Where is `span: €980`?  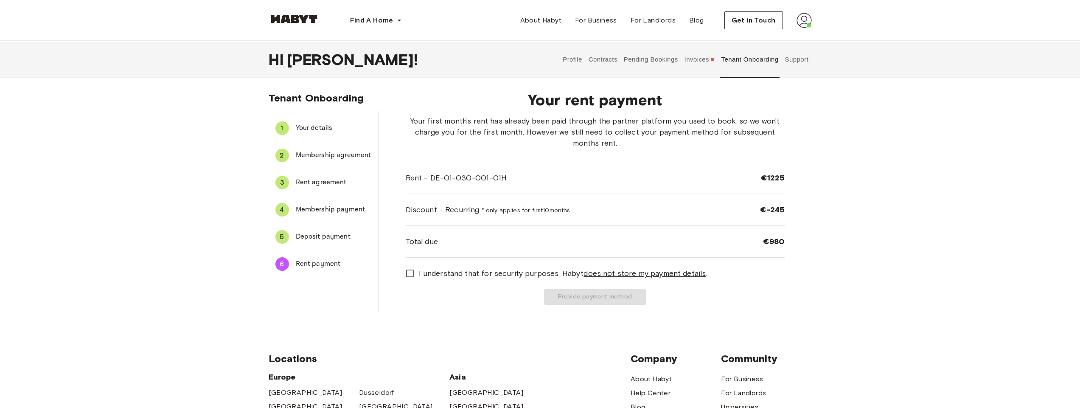
span: €980 is located at coordinates (773, 241).